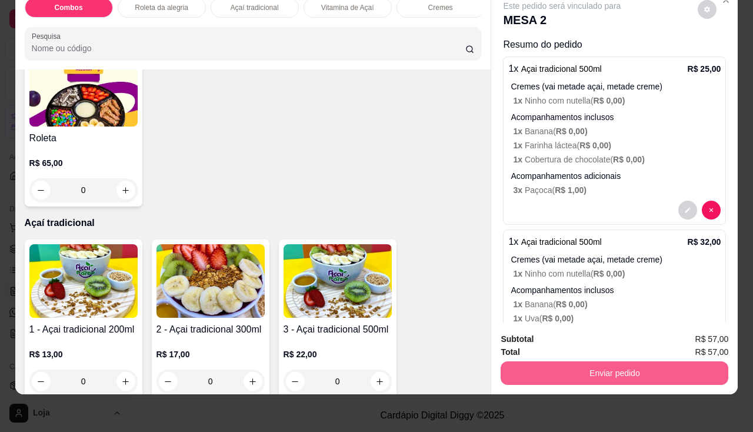  What do you see at coordinates (616, 190) in the screenshot?
I see `p: Paçoca (` at bounding box center [616, 190].